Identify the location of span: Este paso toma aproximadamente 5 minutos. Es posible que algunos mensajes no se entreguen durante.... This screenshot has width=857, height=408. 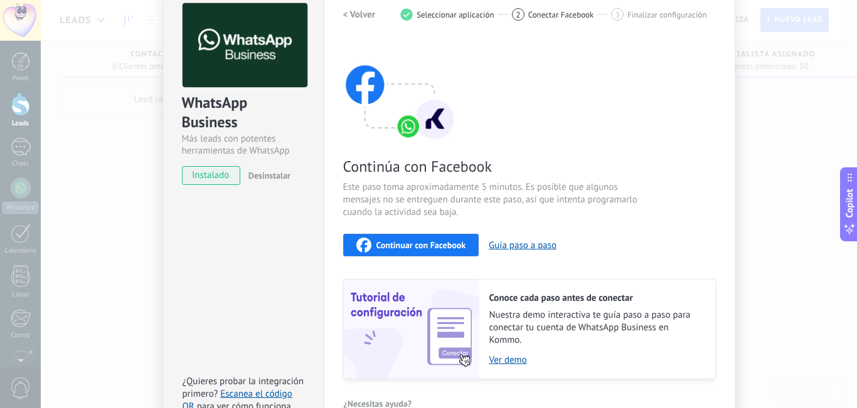
(493, 200).